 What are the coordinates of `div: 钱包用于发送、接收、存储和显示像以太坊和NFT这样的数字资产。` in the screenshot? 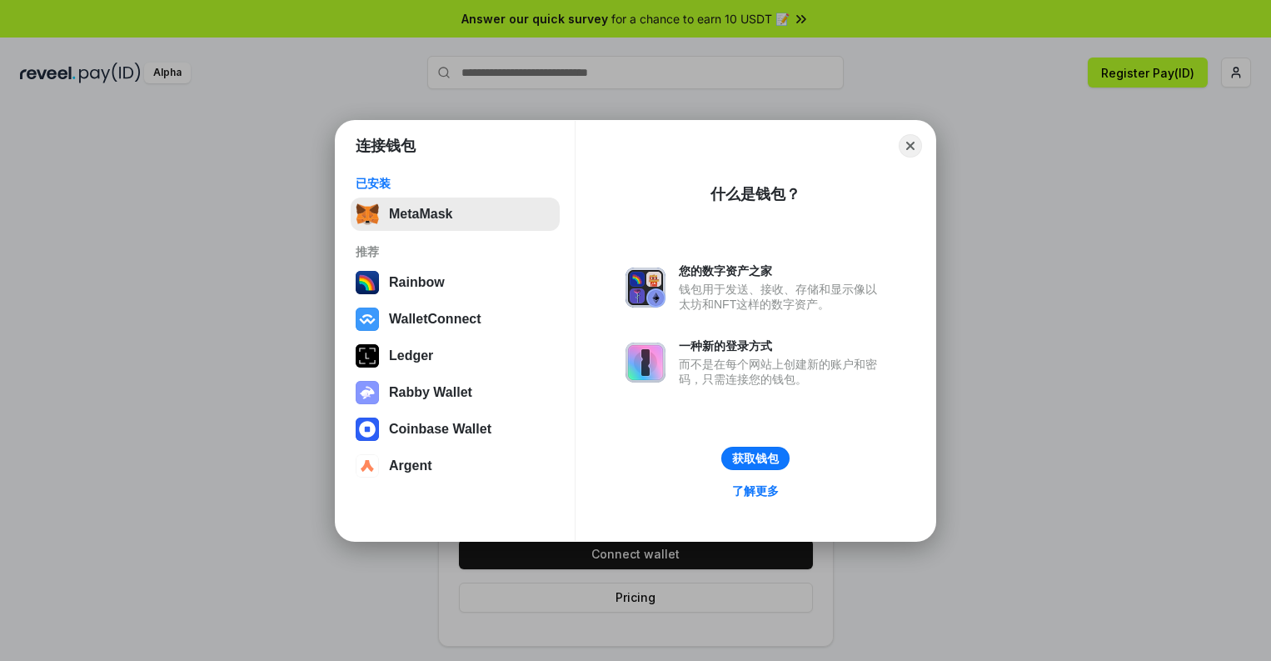 It's located at (782, 297).